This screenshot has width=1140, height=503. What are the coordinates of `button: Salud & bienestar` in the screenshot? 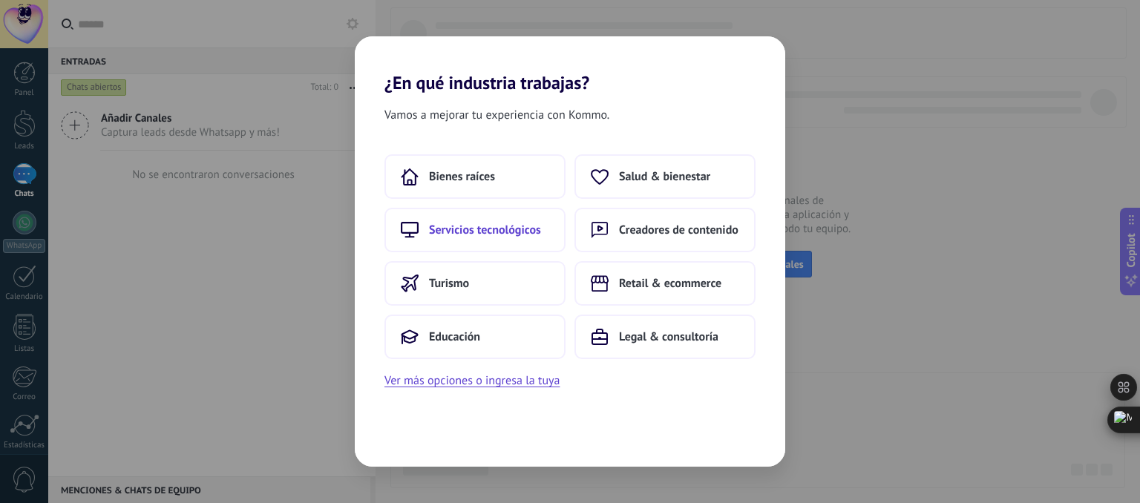 It's located at (665, 177).